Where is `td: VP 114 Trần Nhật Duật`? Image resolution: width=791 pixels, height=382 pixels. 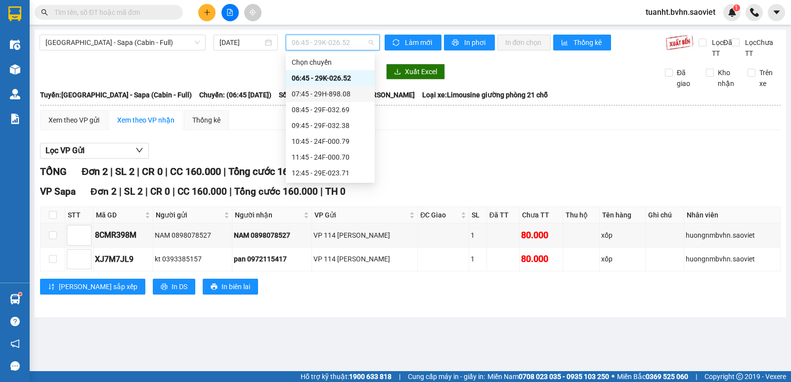 td: VP 114 Trần Nhật Duật is located at coordinates (365, 259).